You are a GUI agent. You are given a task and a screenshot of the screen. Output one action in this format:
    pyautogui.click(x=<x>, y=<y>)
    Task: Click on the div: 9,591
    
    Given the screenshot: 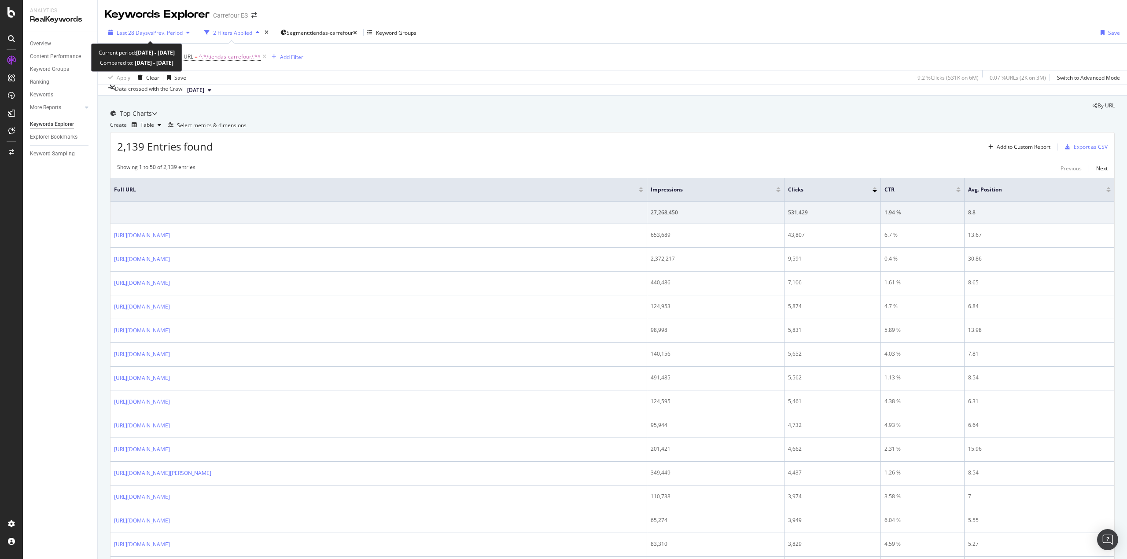 What is the action you would take?
    pyautogui.click(x=833, y=259)
    